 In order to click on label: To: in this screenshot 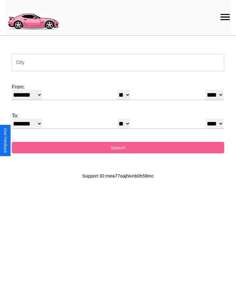, I will do `click(118, 116)`.